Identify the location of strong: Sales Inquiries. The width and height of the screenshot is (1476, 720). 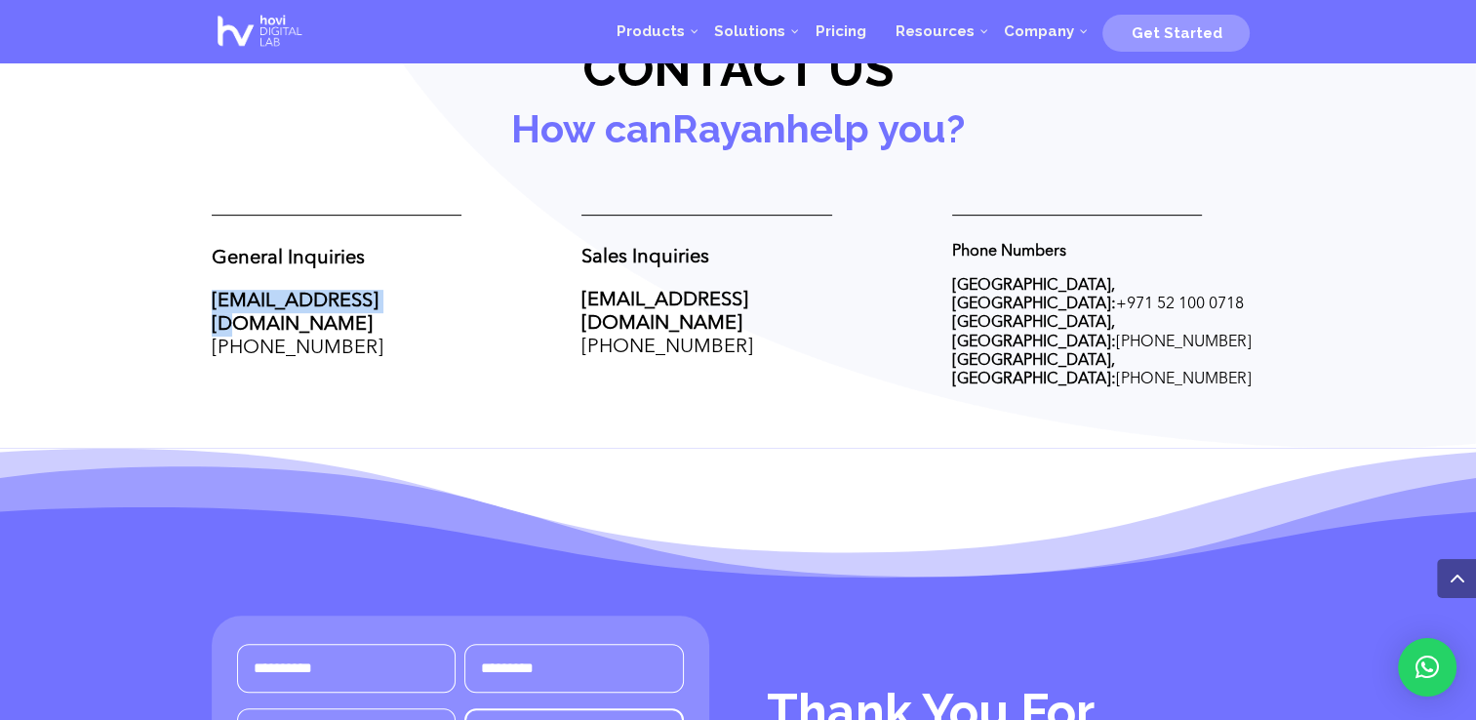
(645, 258).